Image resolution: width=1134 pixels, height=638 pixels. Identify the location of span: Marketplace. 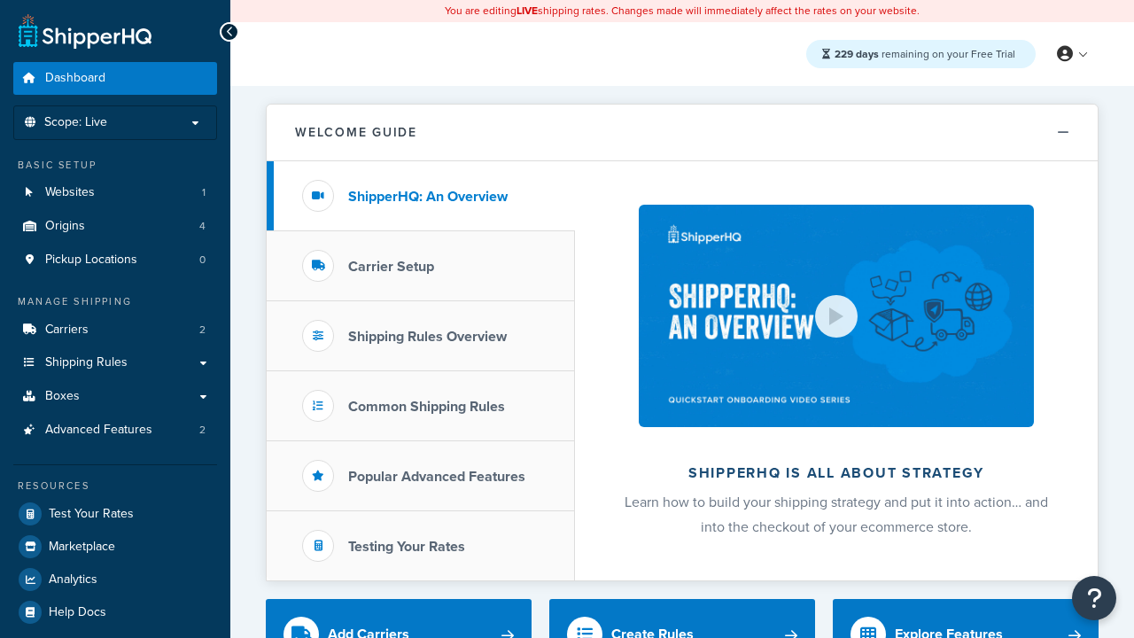
(82, 547).